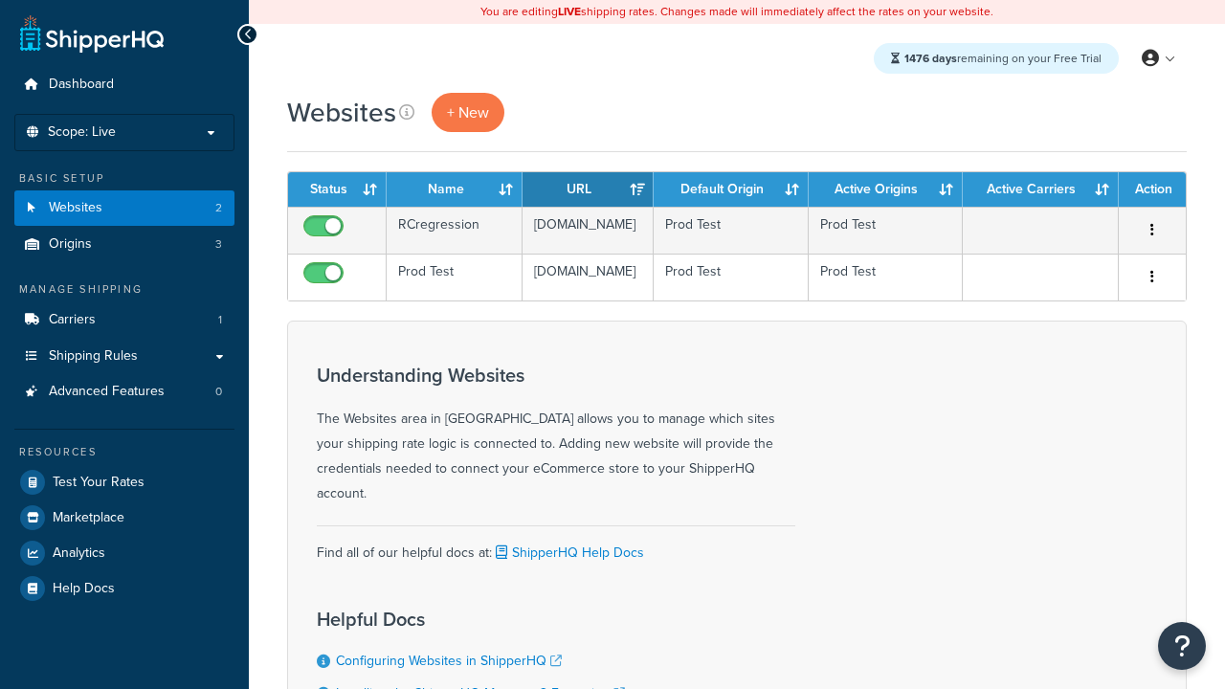  Describe the element at coordinates (124, 589) in the screenshot. I see `li: Help Docs` at that location.